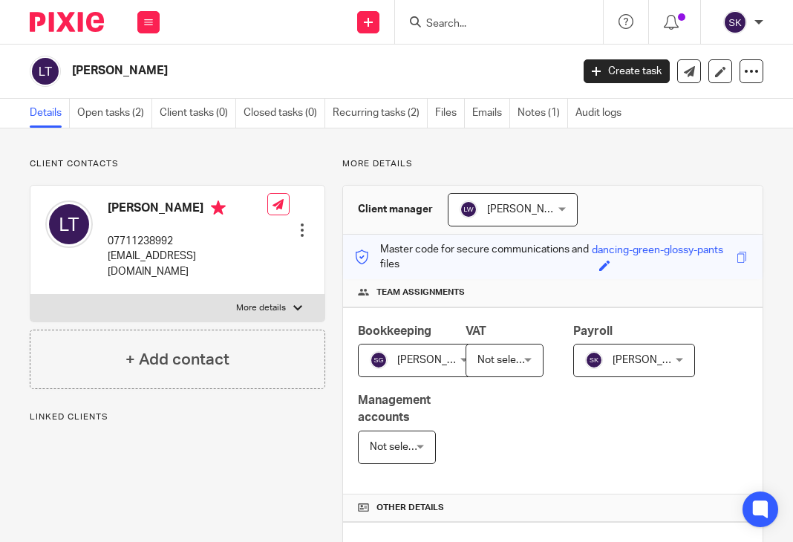  I want to click on a: Details, so click(50, 113).